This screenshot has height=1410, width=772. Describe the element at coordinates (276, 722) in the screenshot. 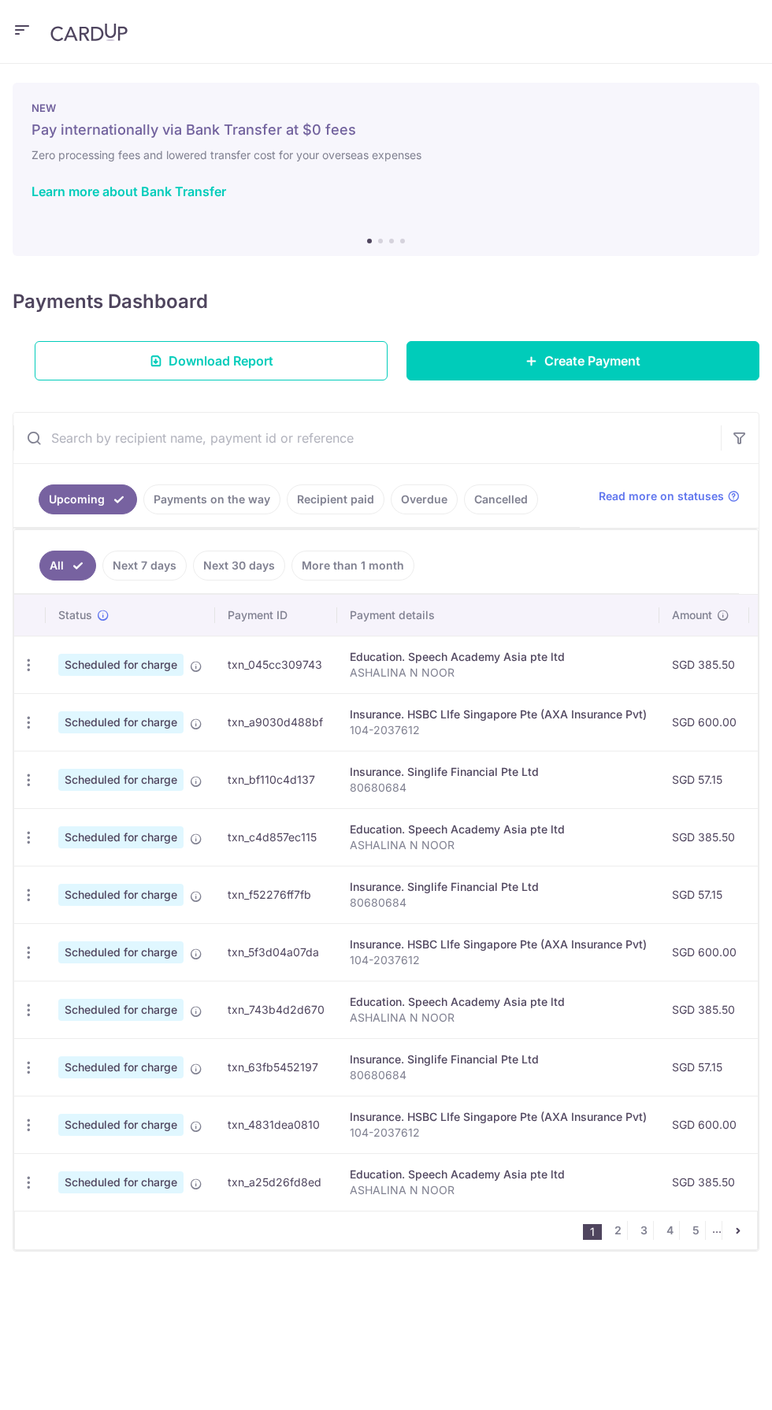

I see `td: txn_a9030d488bf` at that location.